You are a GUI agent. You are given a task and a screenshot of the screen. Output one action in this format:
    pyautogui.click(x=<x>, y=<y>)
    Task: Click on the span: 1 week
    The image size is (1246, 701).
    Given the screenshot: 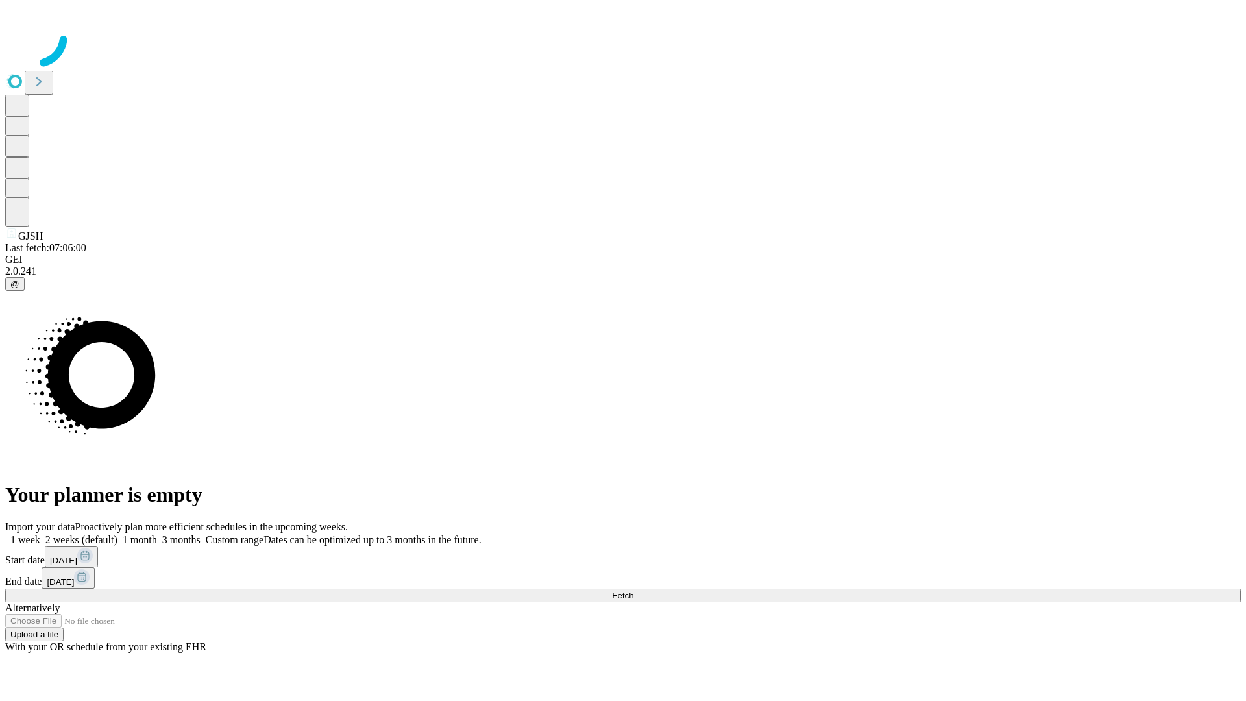 What is the action you would take?
    pyautogui.click(x=25, y=539)
    